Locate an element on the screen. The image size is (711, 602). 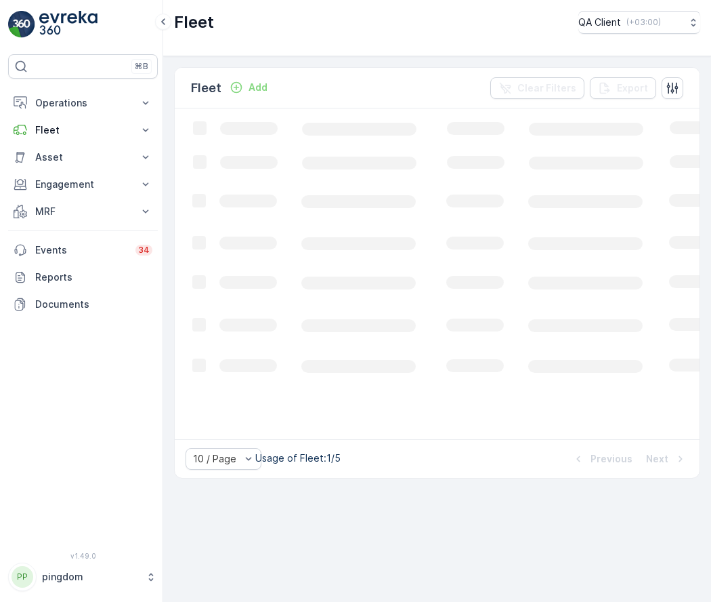
button: MRF is located at coordinates (83, 211).